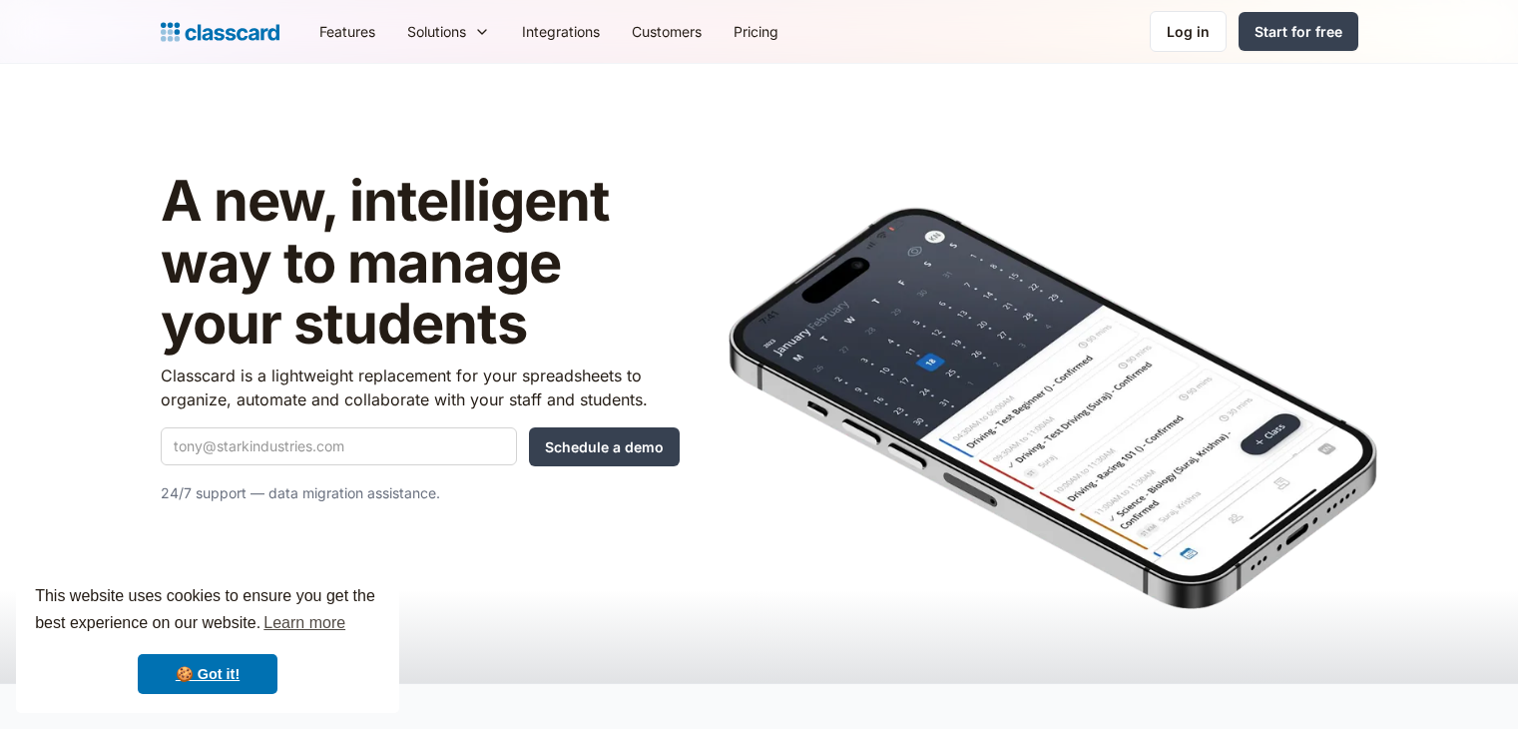  What do you see at coordinates (561, 31) in the screenshot?
I see `a: Integrations` at bounding box center [561, 31].